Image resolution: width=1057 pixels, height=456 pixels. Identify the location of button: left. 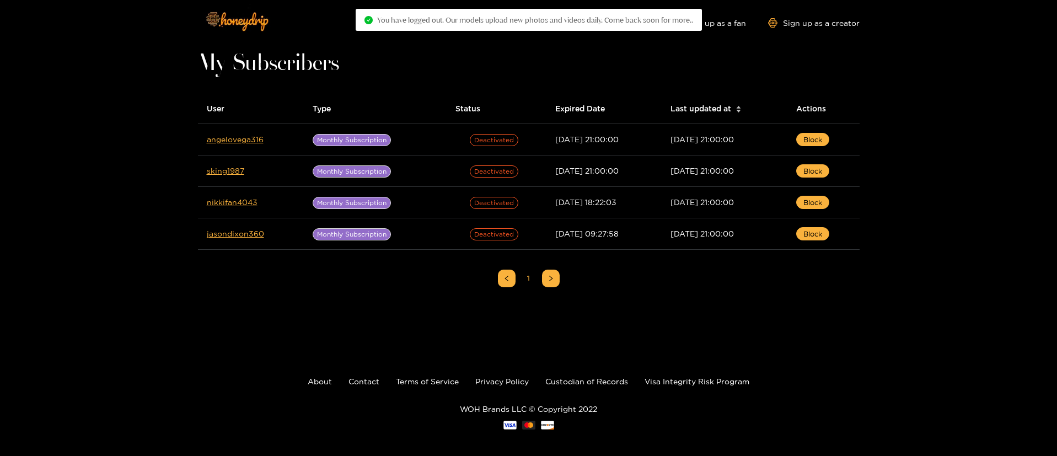
(507, 279).